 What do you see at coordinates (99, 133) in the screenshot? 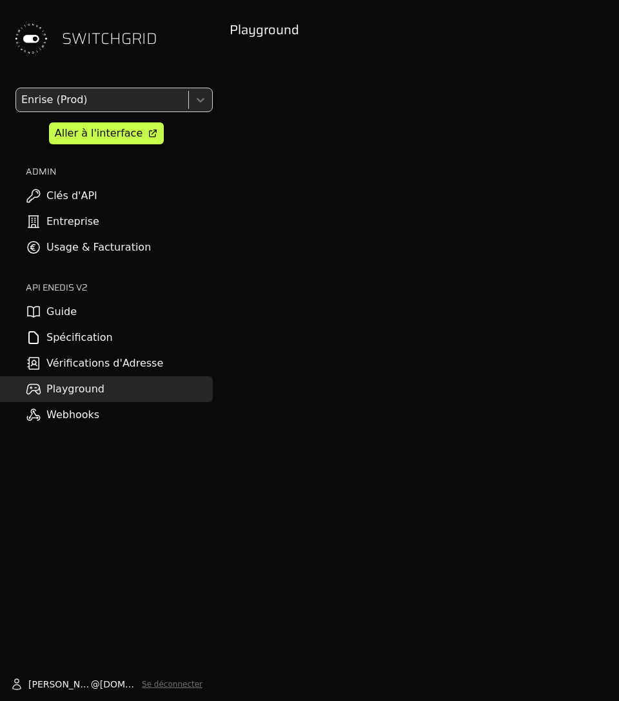
I see `div: Aller à l'interface` at bounding box center [99, 133].